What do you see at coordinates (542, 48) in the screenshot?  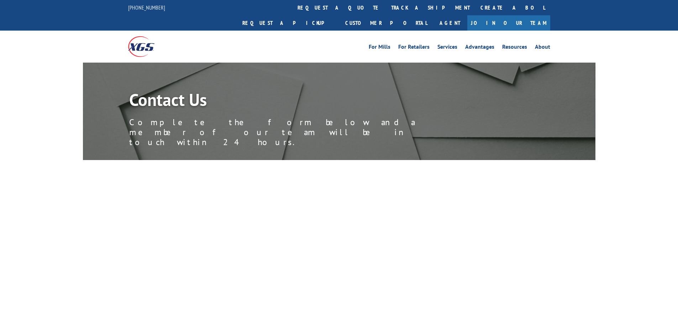 I see `a: About` at bounding box center [542, 48].